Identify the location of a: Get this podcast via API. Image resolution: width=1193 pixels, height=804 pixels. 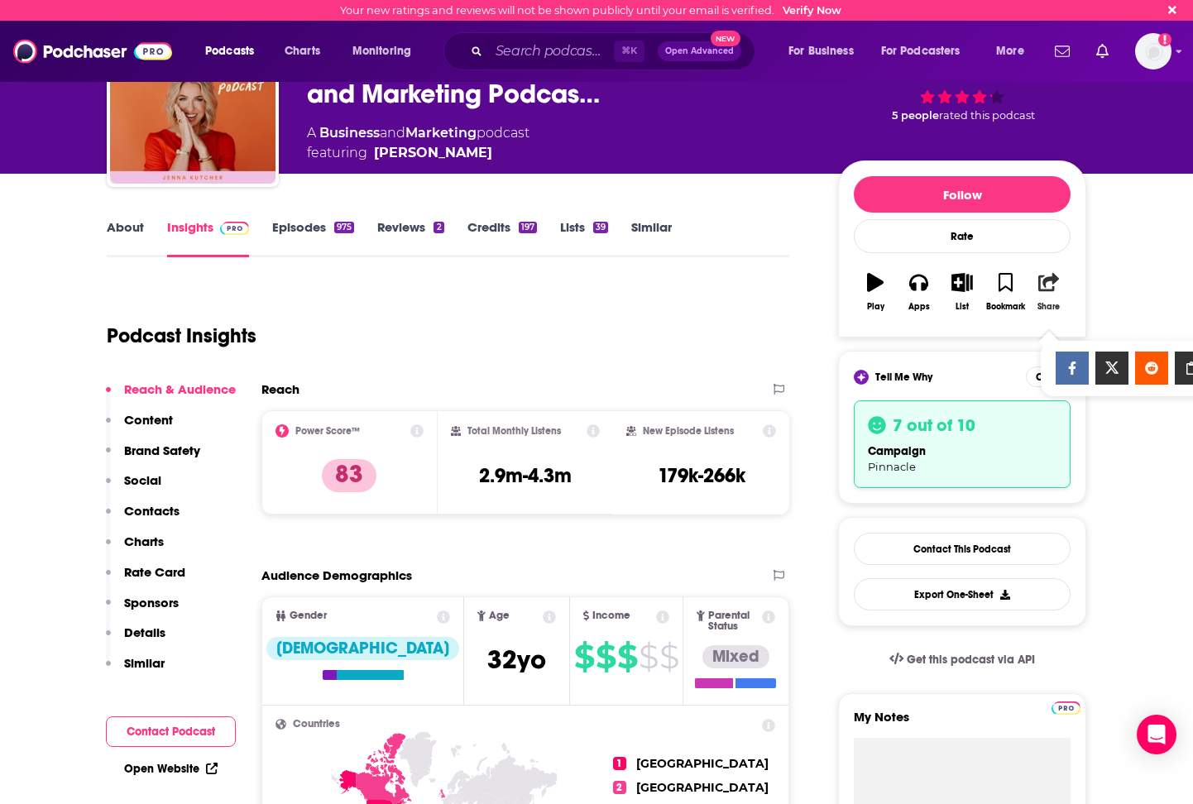
(962, 659).